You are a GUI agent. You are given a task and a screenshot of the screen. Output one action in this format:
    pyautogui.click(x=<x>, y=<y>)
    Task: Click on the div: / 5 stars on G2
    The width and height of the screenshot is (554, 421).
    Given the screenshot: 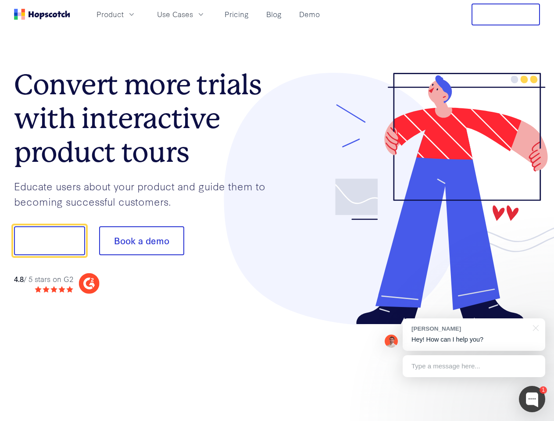 What is the action you would take?
    pyautogui.click(x=43, y=279)
    